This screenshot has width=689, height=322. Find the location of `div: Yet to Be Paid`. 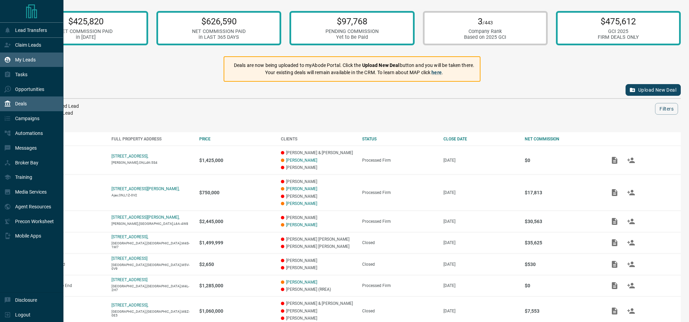

div: Yet to Be Paid is located at coordinates (352, 37).